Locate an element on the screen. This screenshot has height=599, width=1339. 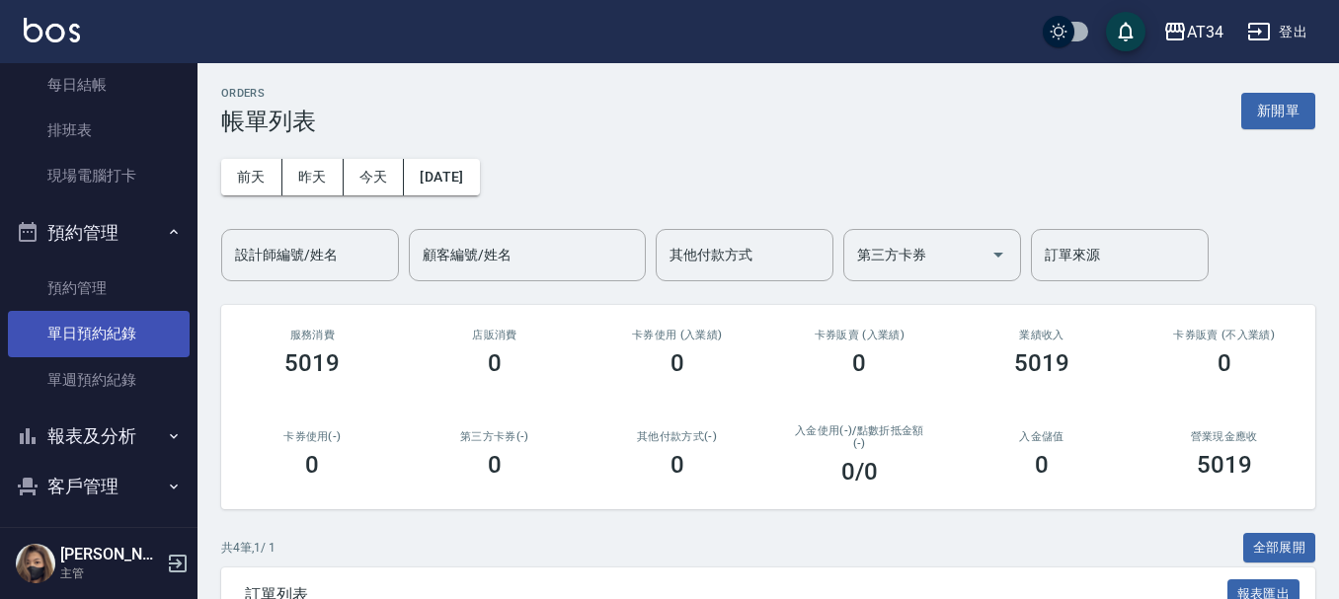
button: 預約管理 is located at coordinates (99, 233).